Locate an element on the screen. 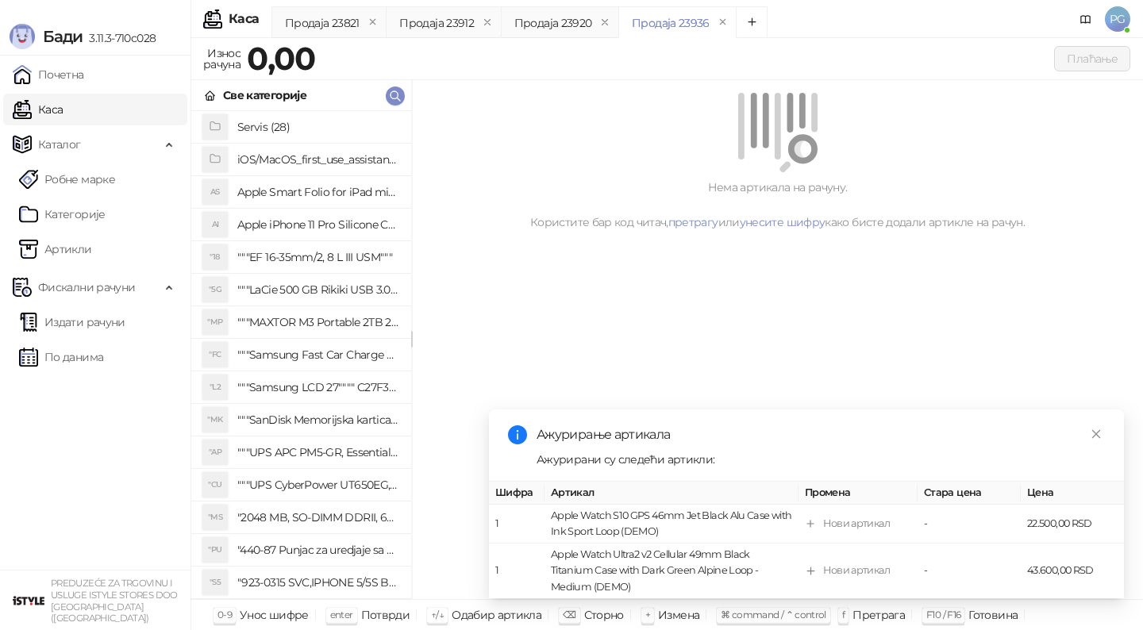 This screenshot has height=630, width=1143. span: close is located at coordinates (1096, 434).